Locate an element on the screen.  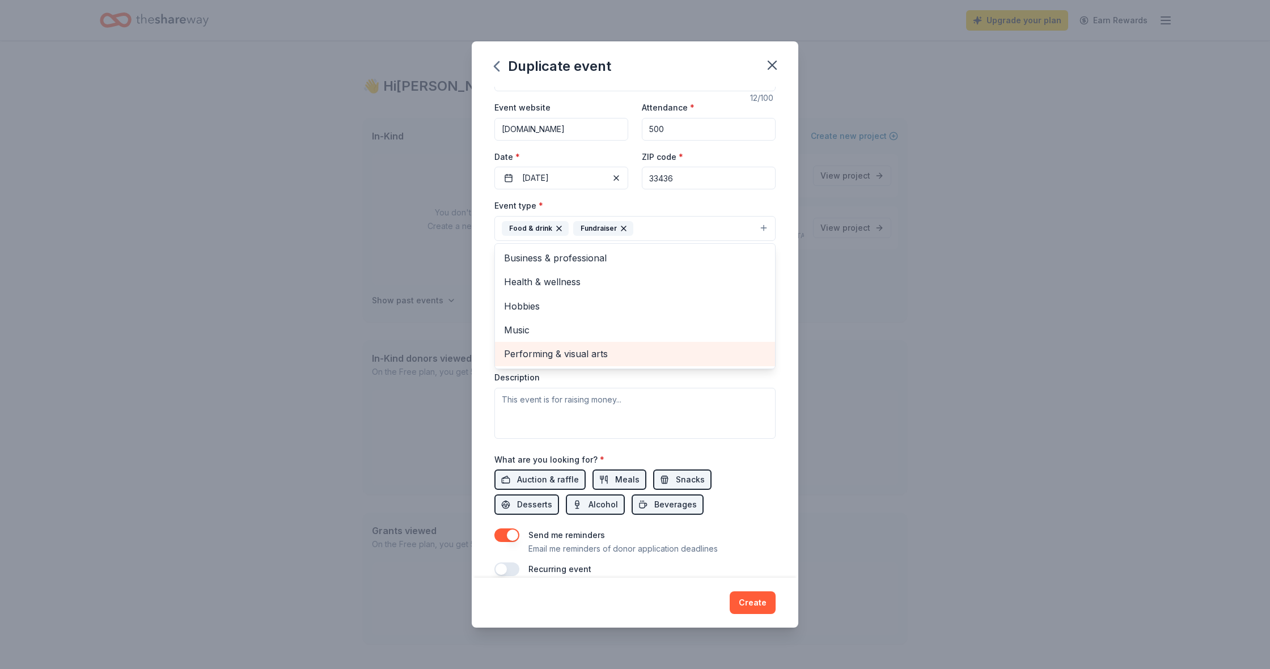
span: Hobbies is located at coordinates (635, 306).